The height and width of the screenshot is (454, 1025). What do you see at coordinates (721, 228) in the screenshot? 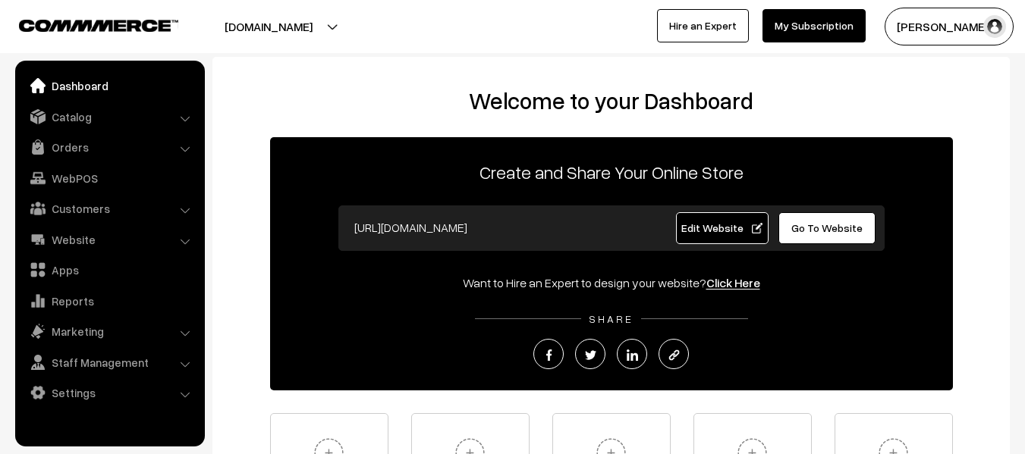
I see `span: Edit Website` at bounding box center [721, 228].